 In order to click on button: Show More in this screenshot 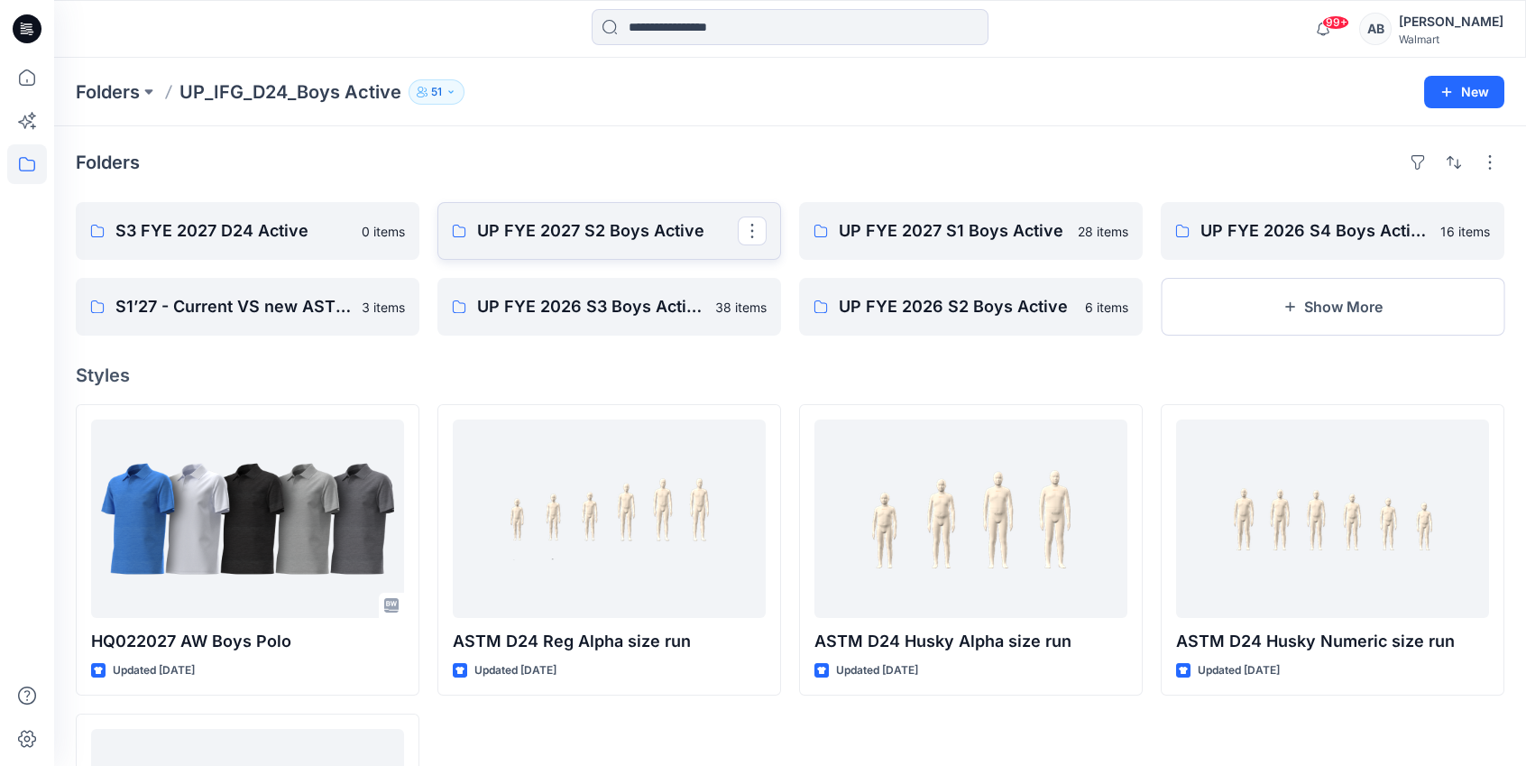, I will do `click(1332, 307)`.